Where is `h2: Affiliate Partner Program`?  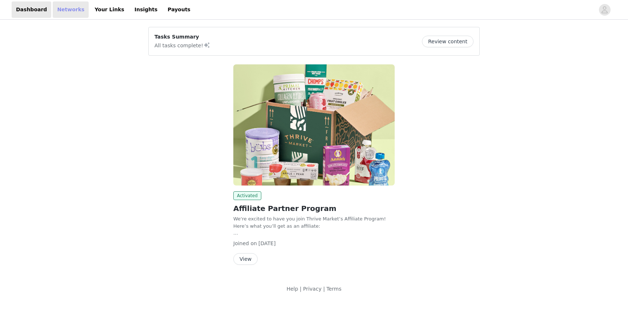
h2: Affiliate Partner Program is located at coordinates (314, 208).